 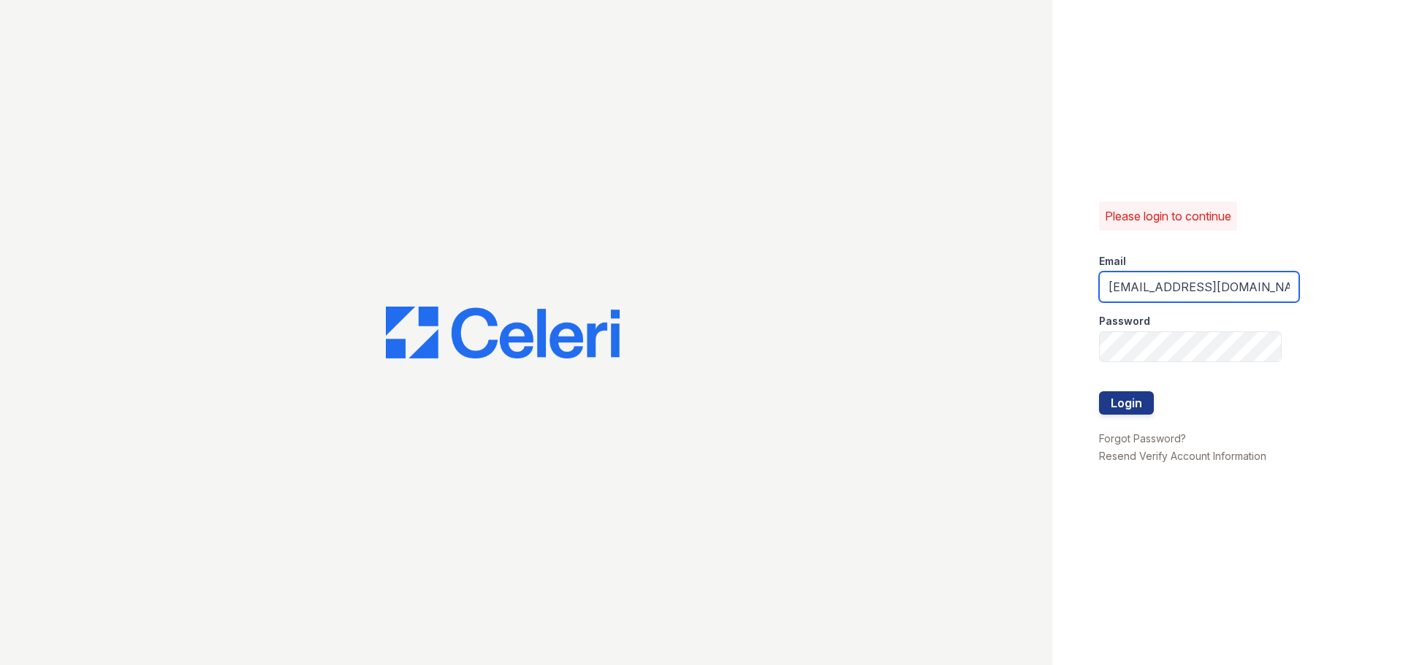 I want to click on label: Password, so click(x=1124, y=321).